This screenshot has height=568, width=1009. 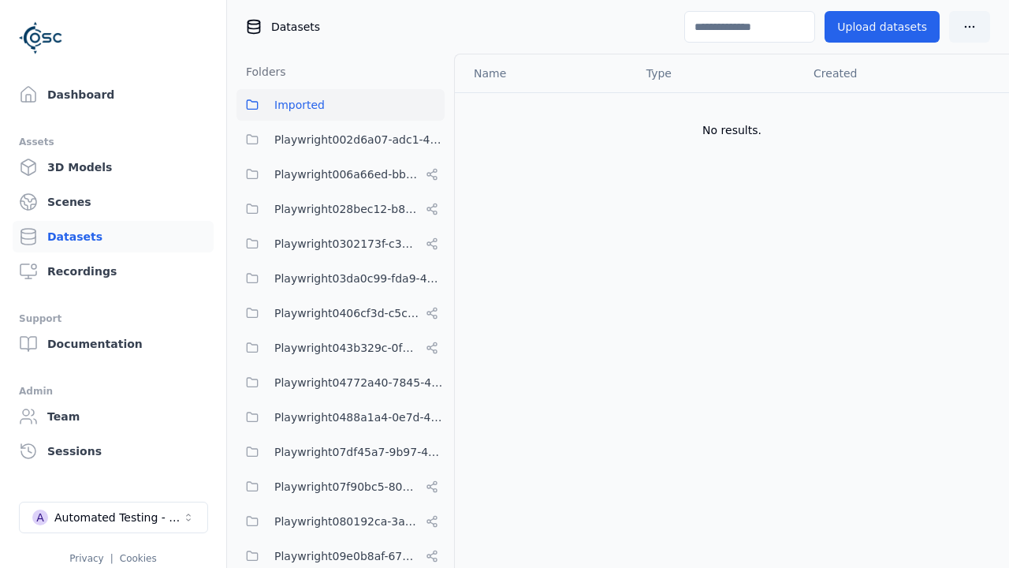 I want to click on button: Playwright07df45a7-9b97-4519-9260-365d86e9bcdb, so click(x=341, y=452).